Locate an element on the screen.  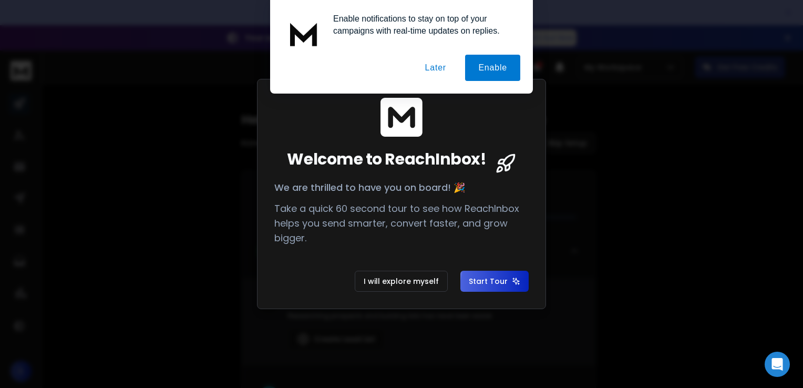
span: Welcome to ReachInbox! is located at coordinates (386, 159).